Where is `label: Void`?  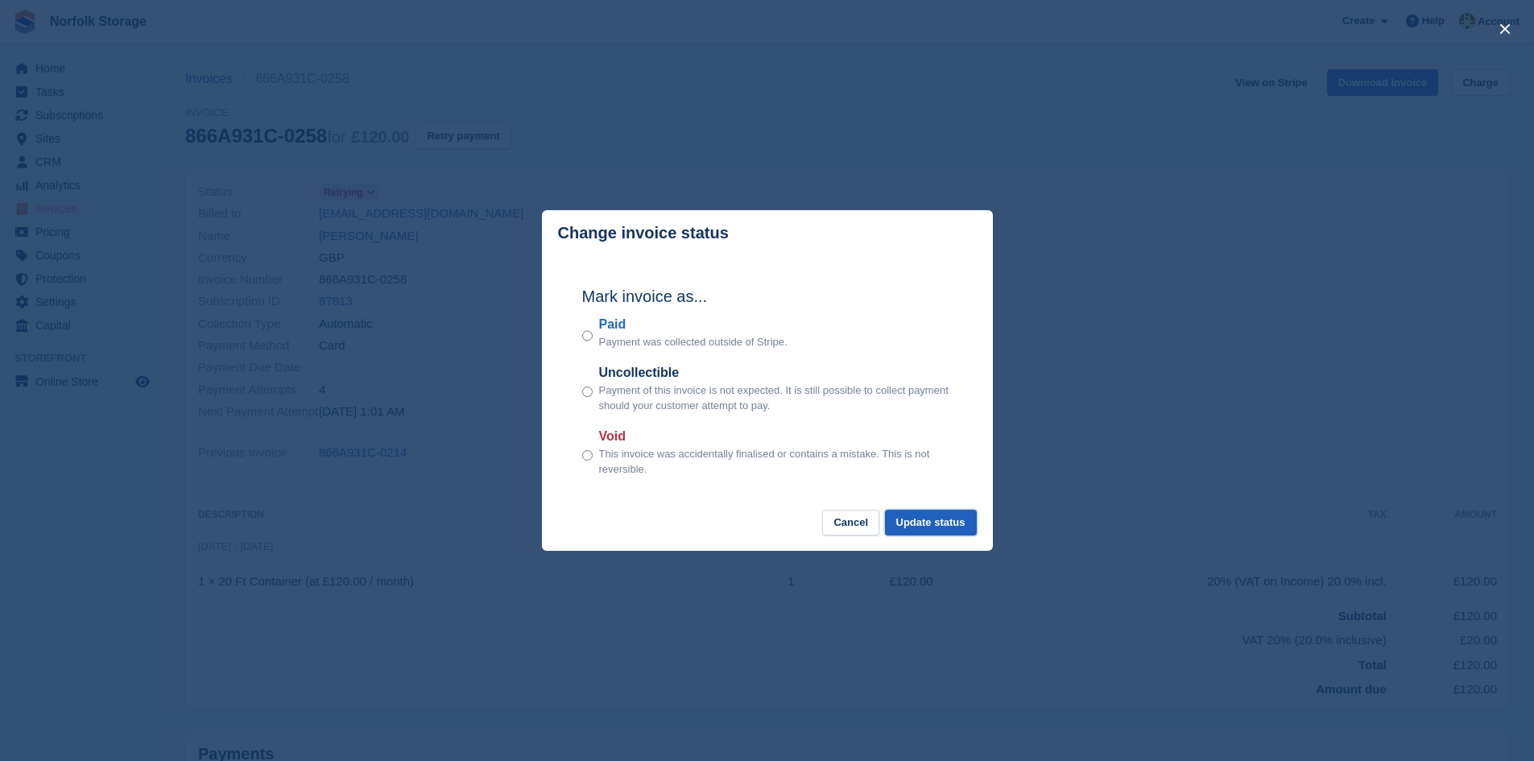
label: Void is located at coordinates (775, 436).